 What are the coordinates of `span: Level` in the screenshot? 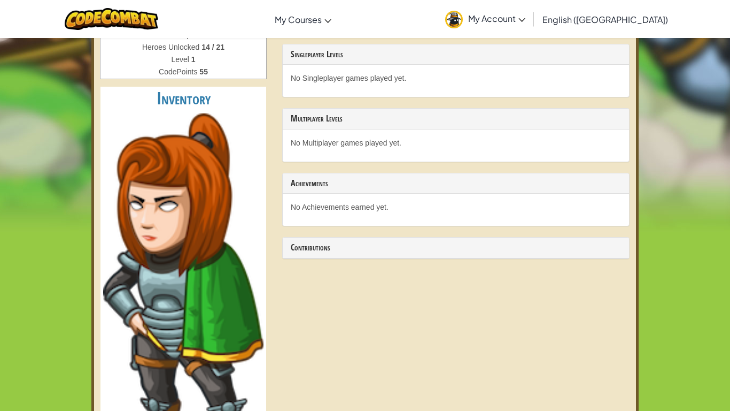 It's located at (181, 59).